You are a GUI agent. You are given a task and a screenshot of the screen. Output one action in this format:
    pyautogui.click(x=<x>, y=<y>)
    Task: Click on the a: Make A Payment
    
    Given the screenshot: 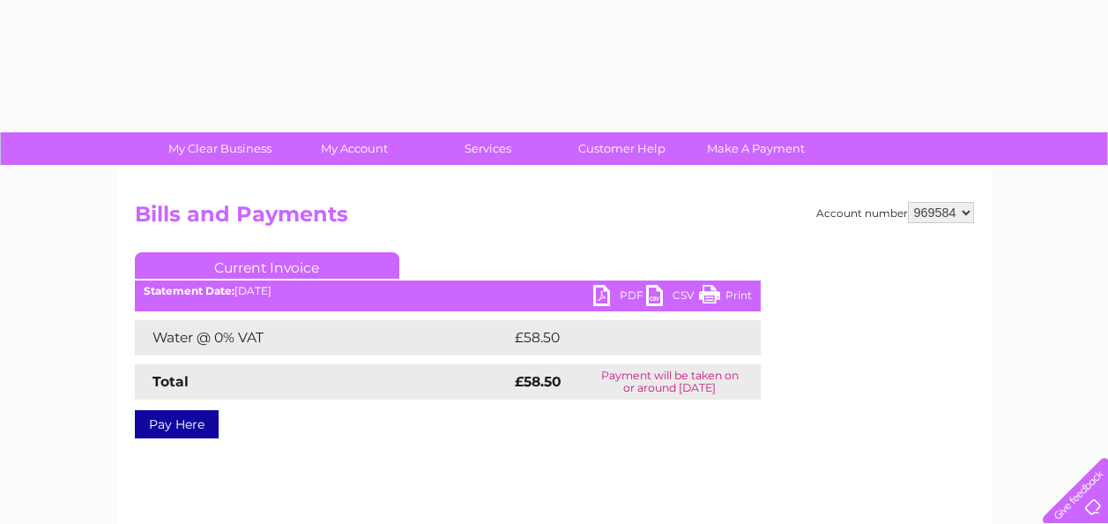 What is the action you would take?
    pyautogui.click(x=756, y=148)
    